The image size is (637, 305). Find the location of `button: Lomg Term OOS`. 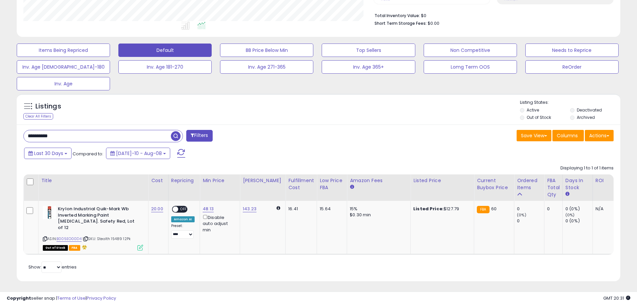

button: Lomg Term OOS is located at coordinates (470, 67).